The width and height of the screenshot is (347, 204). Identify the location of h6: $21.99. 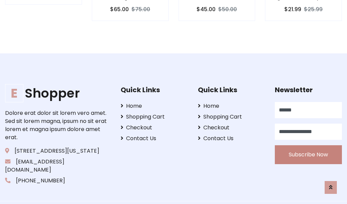
(292, 9).